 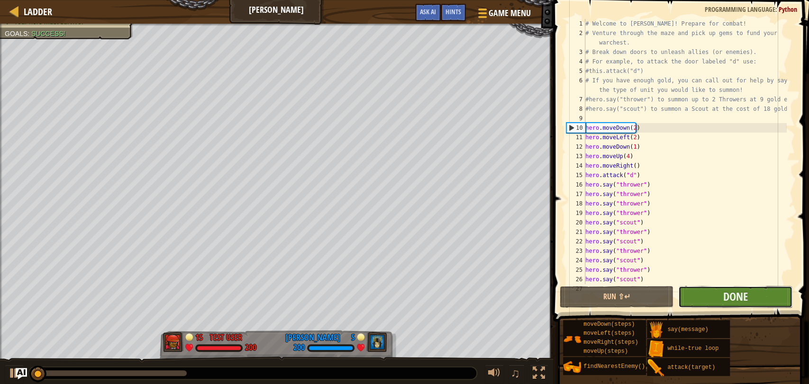 I want to click on div: 24, so click(x=576, y=261).